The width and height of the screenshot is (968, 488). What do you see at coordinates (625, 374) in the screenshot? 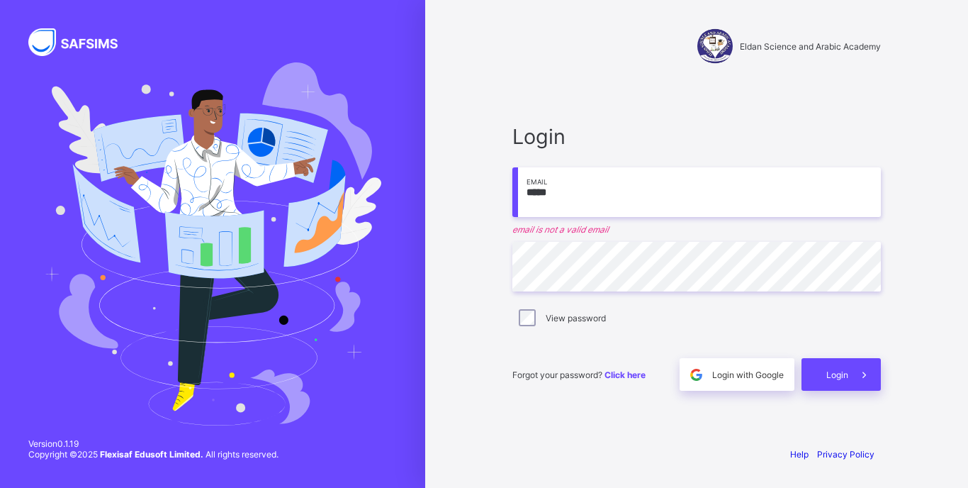
I see `span: Click here` at bounding box center [625, 374].